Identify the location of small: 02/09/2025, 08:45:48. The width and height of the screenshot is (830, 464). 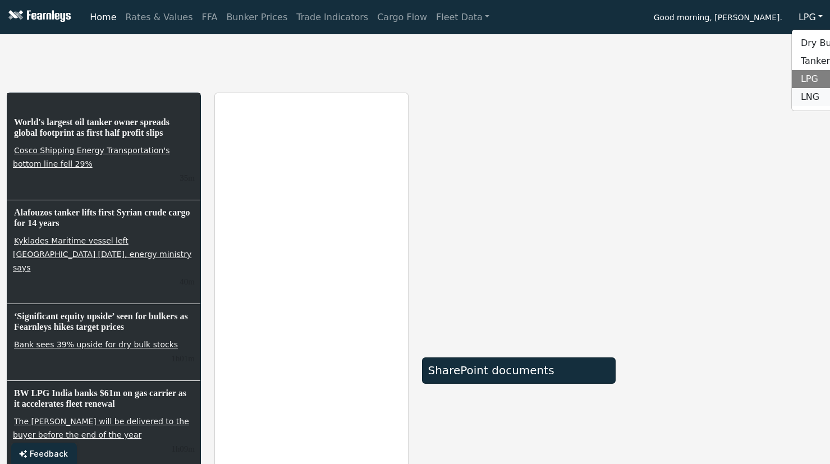
(187, 282).